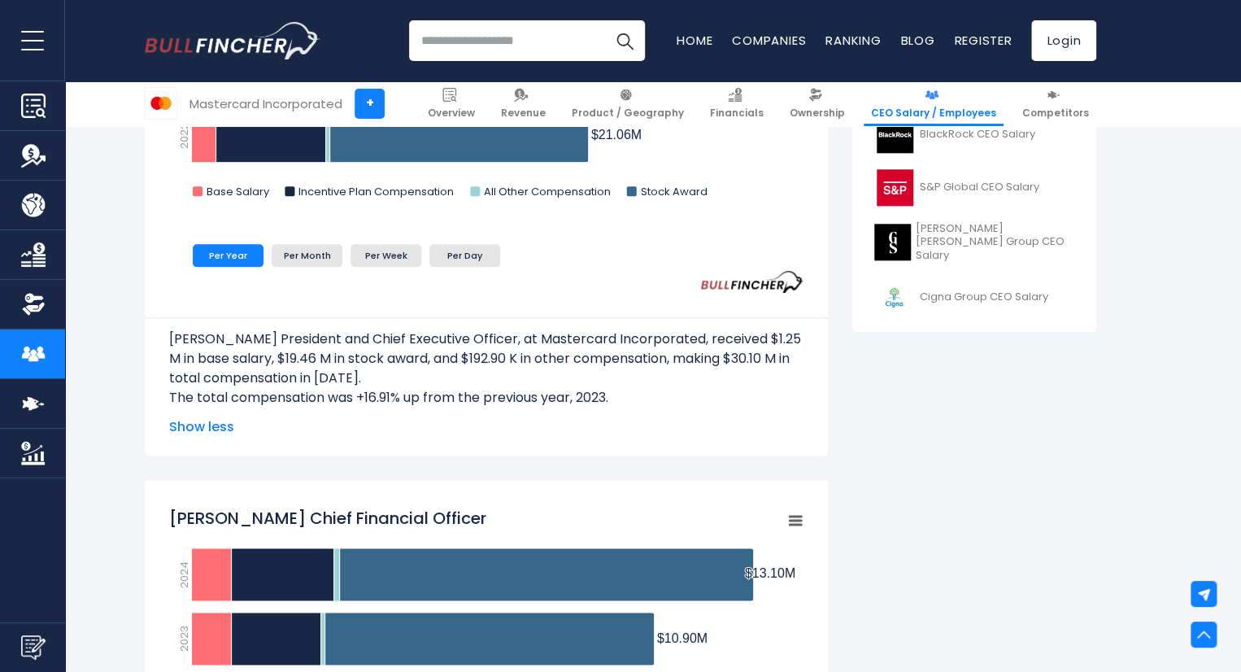 The image size is (1241, 672). What do you see at coordinates (523, 103) in the screenshot?
I see `a: Revenue` at bounding box center [523, 103].